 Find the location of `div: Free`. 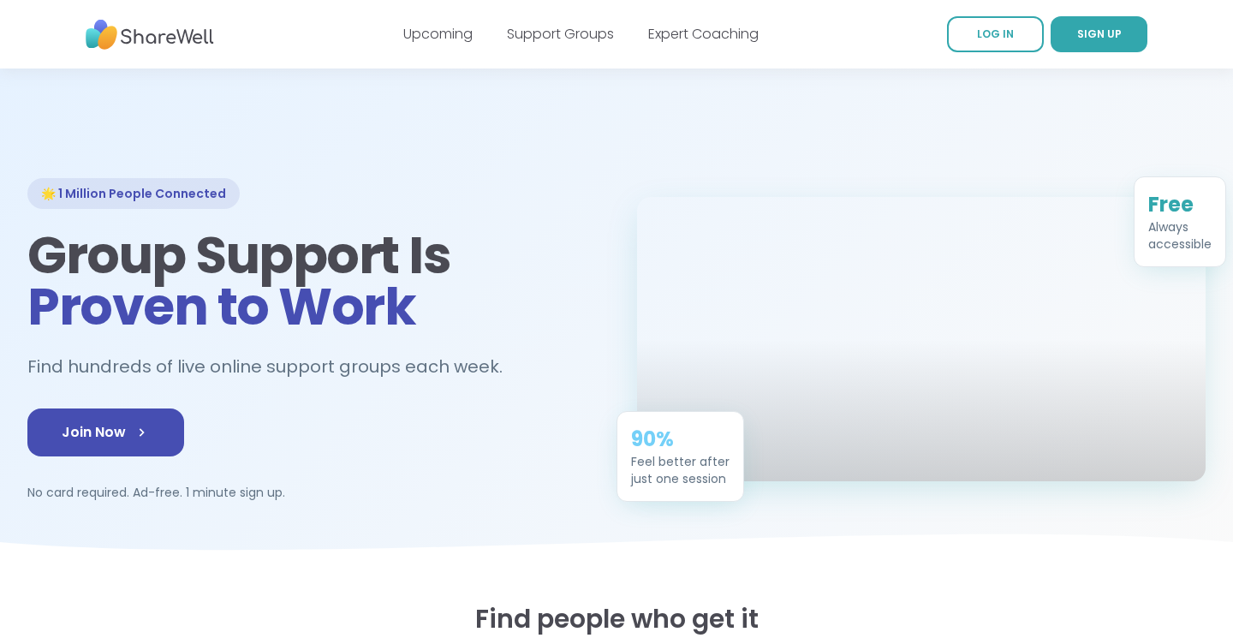

div: Free is located at coordinates (1180, 205).